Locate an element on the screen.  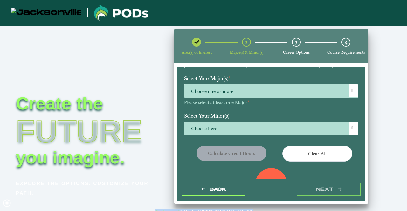
span: 2 is located at coordinates (246, 42).